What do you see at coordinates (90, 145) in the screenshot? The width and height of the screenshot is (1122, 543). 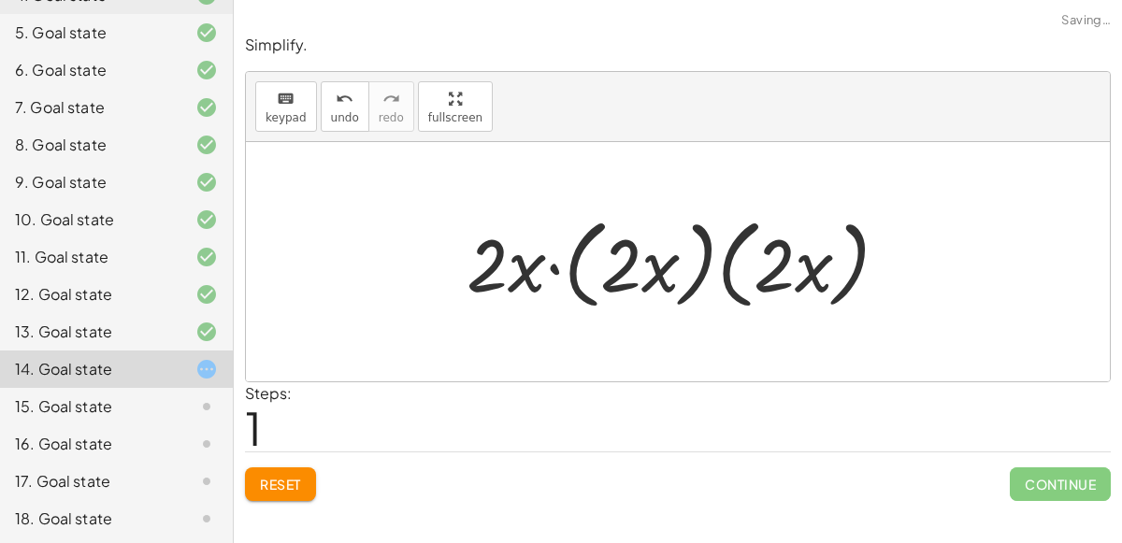 I see `div: 8. Goal state` at bounding box center [90, 145].